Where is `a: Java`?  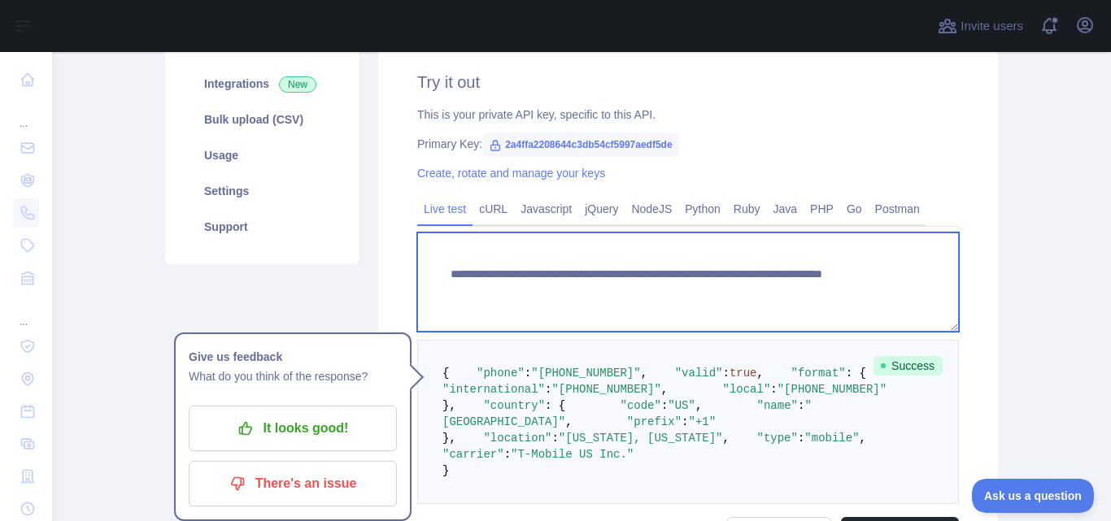
a: Java is located at coordinates (785, 209).